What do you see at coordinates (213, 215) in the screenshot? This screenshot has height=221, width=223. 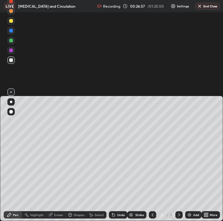 I see `div: More` at bounding box center [213, 215].